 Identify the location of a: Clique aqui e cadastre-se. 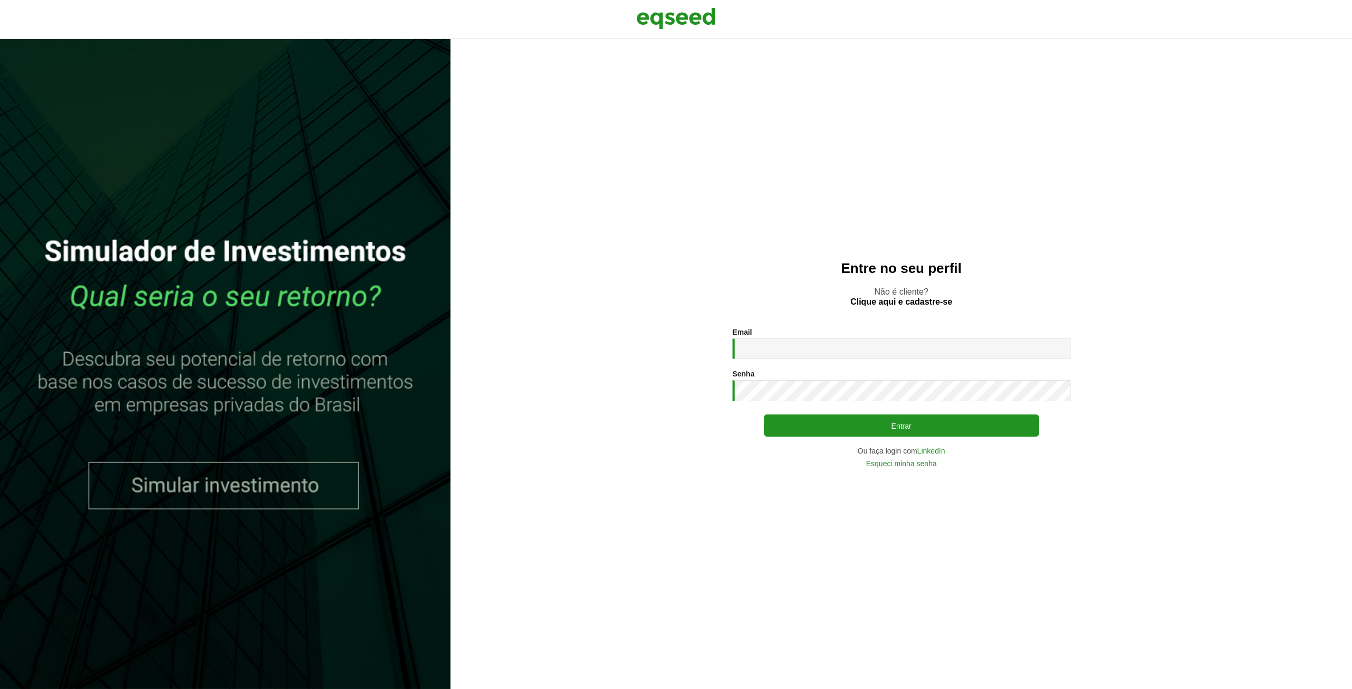
(901, 302).